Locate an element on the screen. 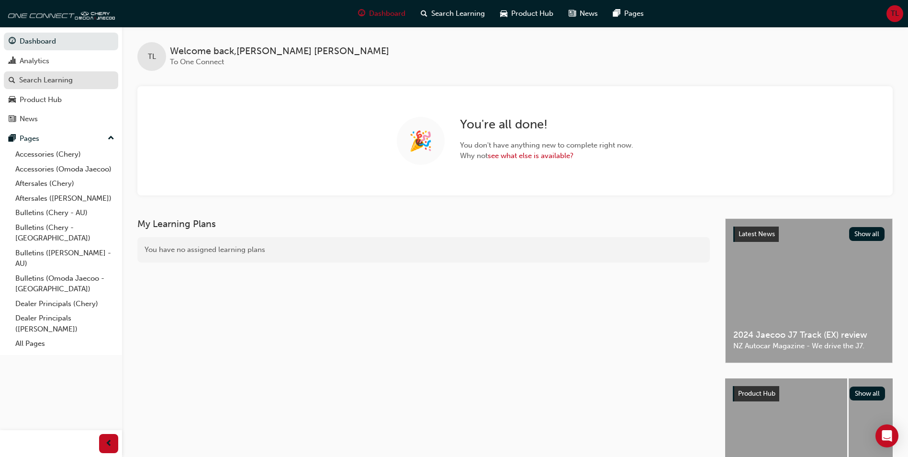  button: Pages is located at coordinates (61, 138).